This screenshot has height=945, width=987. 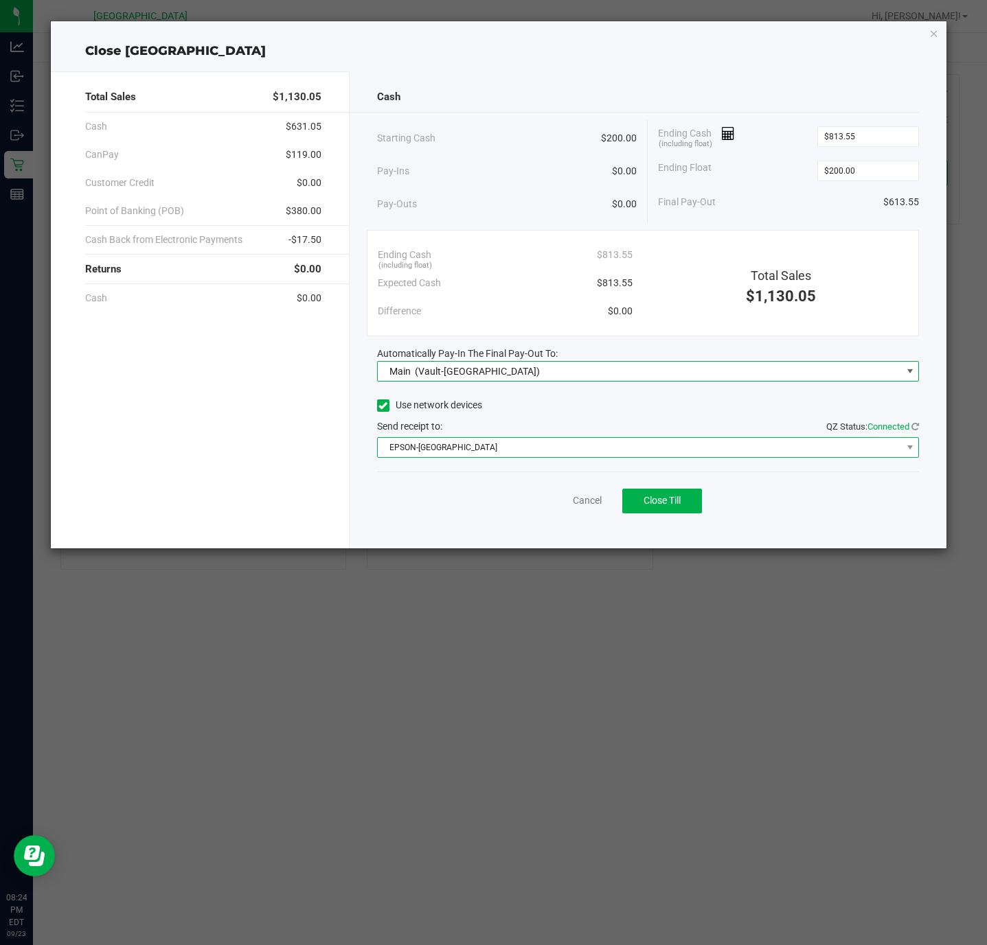 What do you see at coordinates (102, 154) in the screenshot?
I see `span: CanPay` at bounding box center [102, 154].